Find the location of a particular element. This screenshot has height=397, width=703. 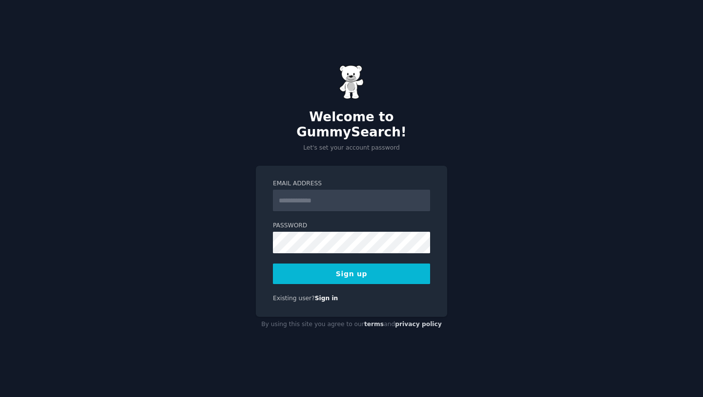

h2: Welcome to GummySearch! is located at coordinates (352, 125).